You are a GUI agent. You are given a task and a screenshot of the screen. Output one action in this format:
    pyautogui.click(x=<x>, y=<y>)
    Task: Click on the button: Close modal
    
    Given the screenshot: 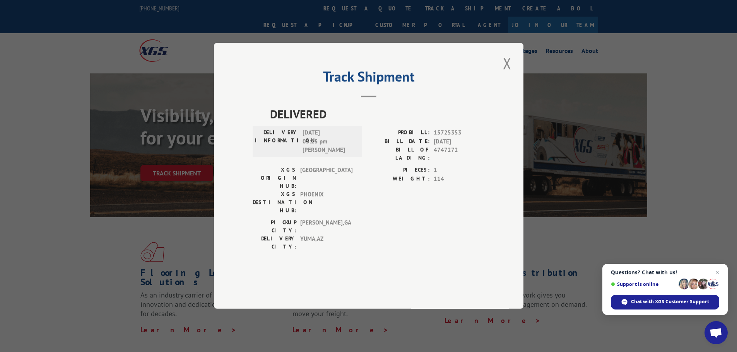 What is the action you would take?
    pyautogui.click(x=507, y=63)
    